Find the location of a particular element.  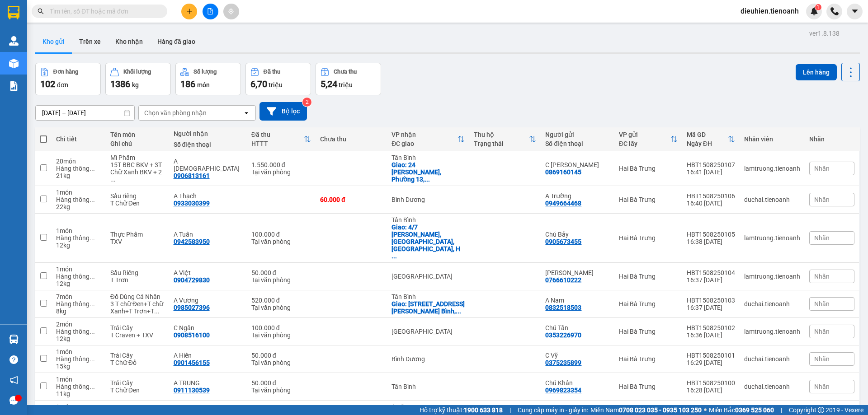

span: Cung cấp máy in - giấy in: is located at coordinates (553, 410).